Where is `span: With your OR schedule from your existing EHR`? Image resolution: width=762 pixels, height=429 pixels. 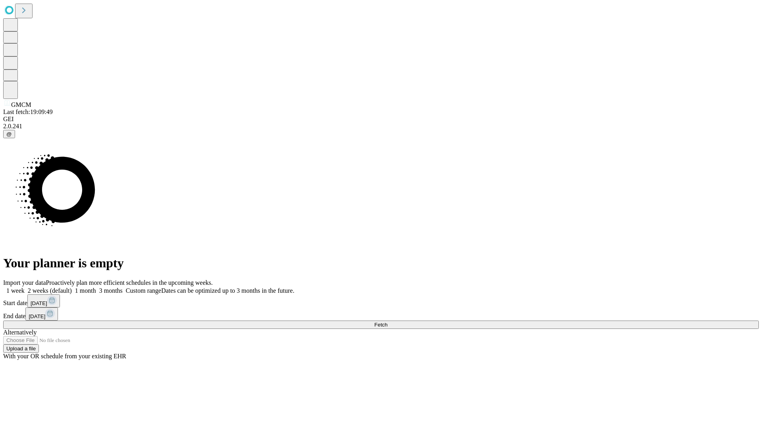
span: With your OR schedule from your existing EHR is located at coordinates (65, 356).